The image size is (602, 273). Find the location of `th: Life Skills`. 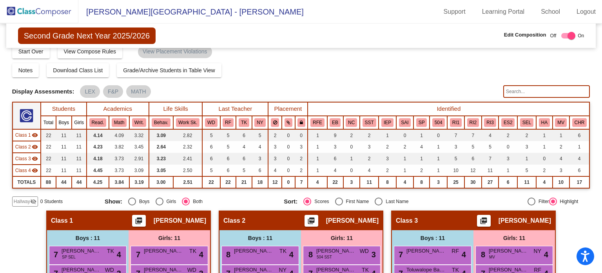

th: Life Skills is located at coordinates (176, 109).